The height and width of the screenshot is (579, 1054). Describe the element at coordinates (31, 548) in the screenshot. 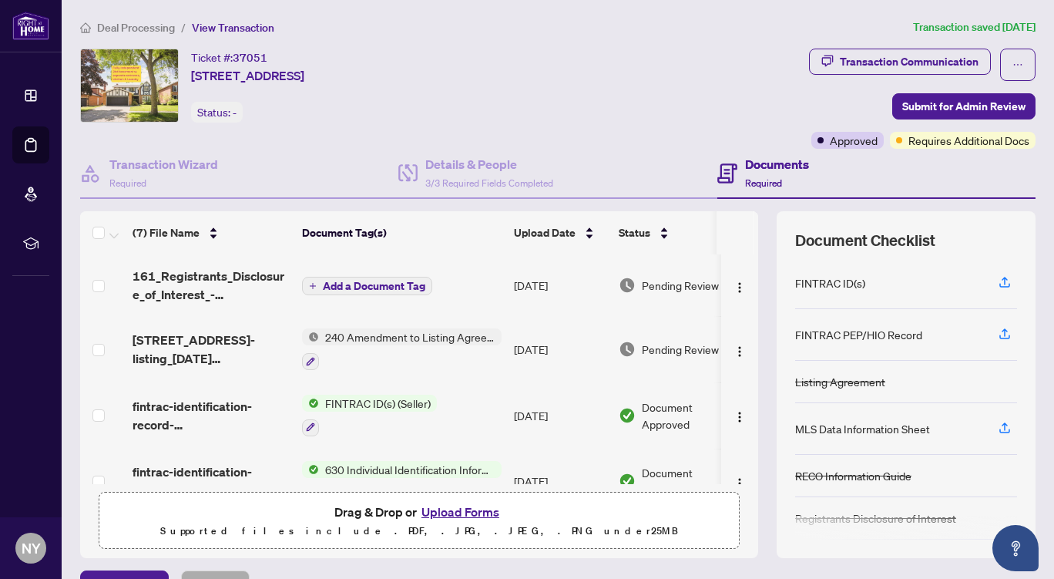

I see `span: NY` at that location.